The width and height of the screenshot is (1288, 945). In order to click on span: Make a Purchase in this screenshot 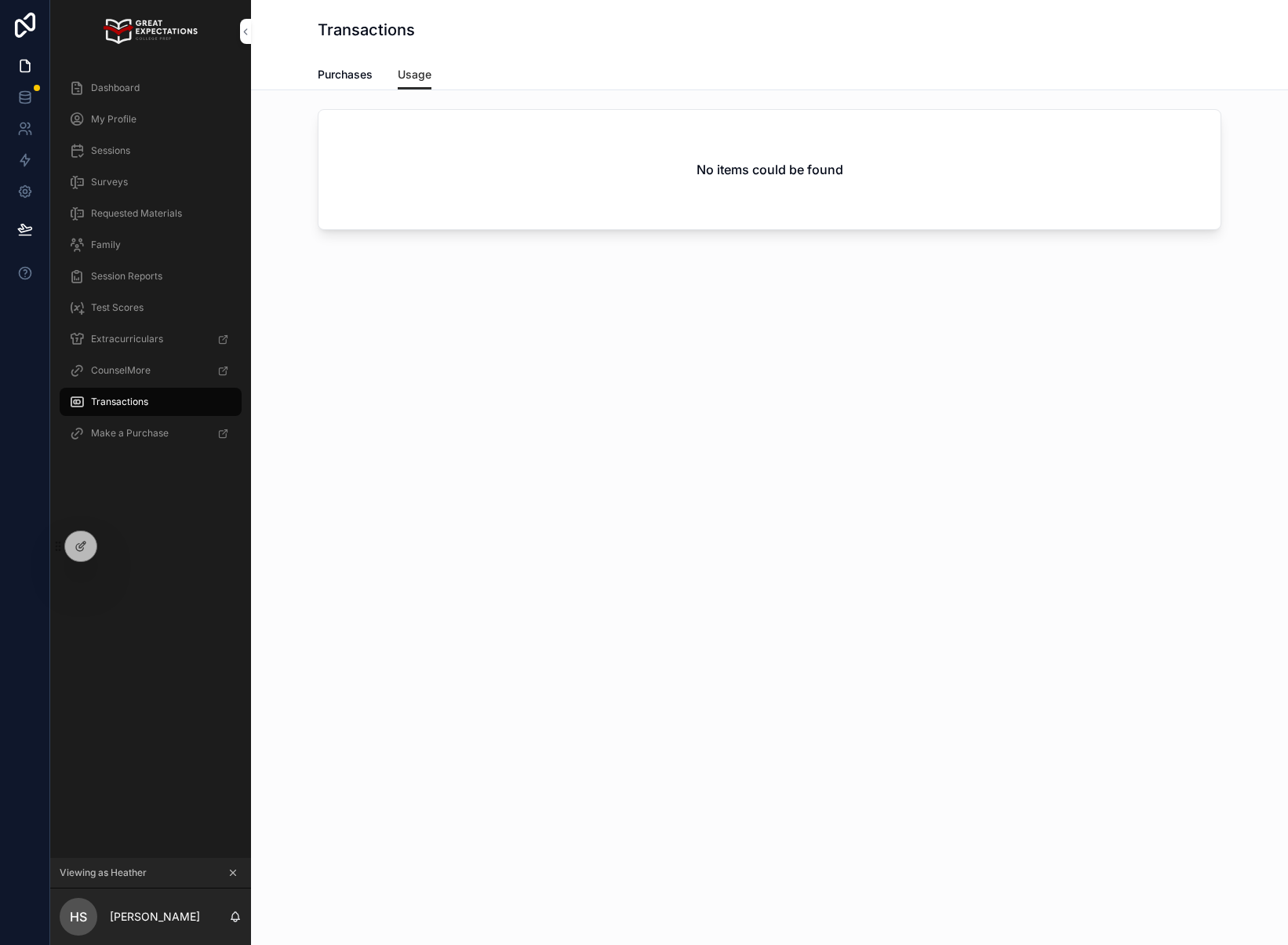, I will do `click(129, 433)`.